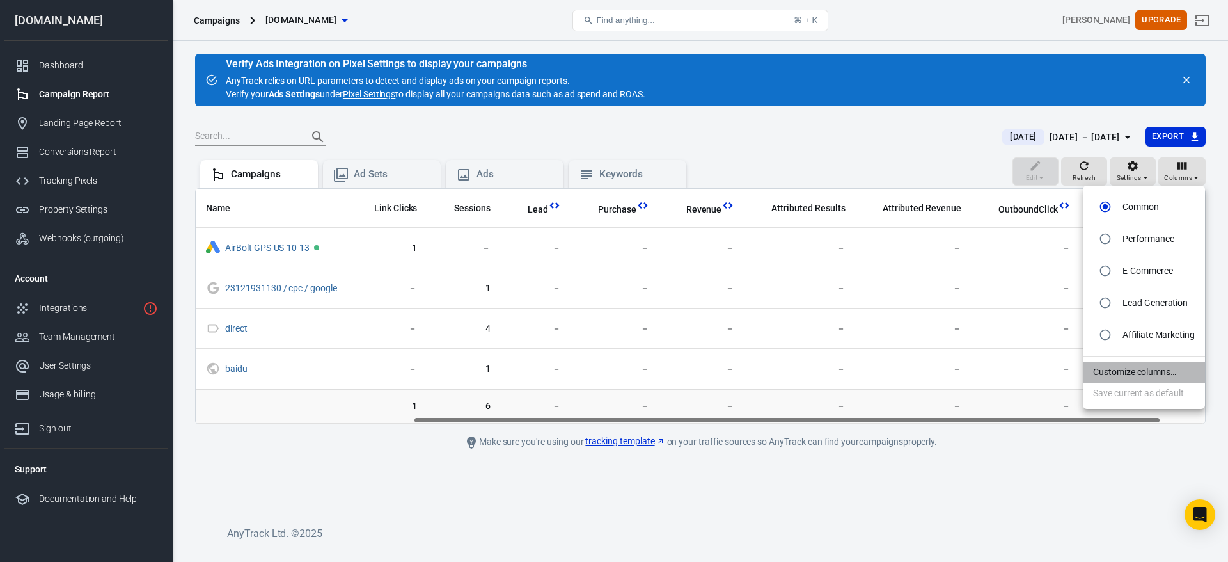  What do you see at coordinates (1200, 514) in the screenshot?
I see `div: Open Intercom Messenger` at bounding box center [1200, 514].